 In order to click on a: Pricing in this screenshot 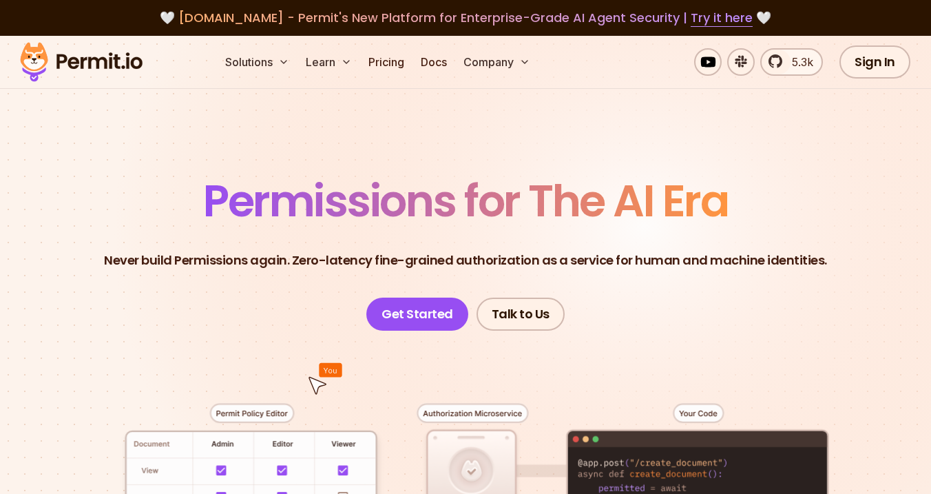, I will do `click(386, 62)`.